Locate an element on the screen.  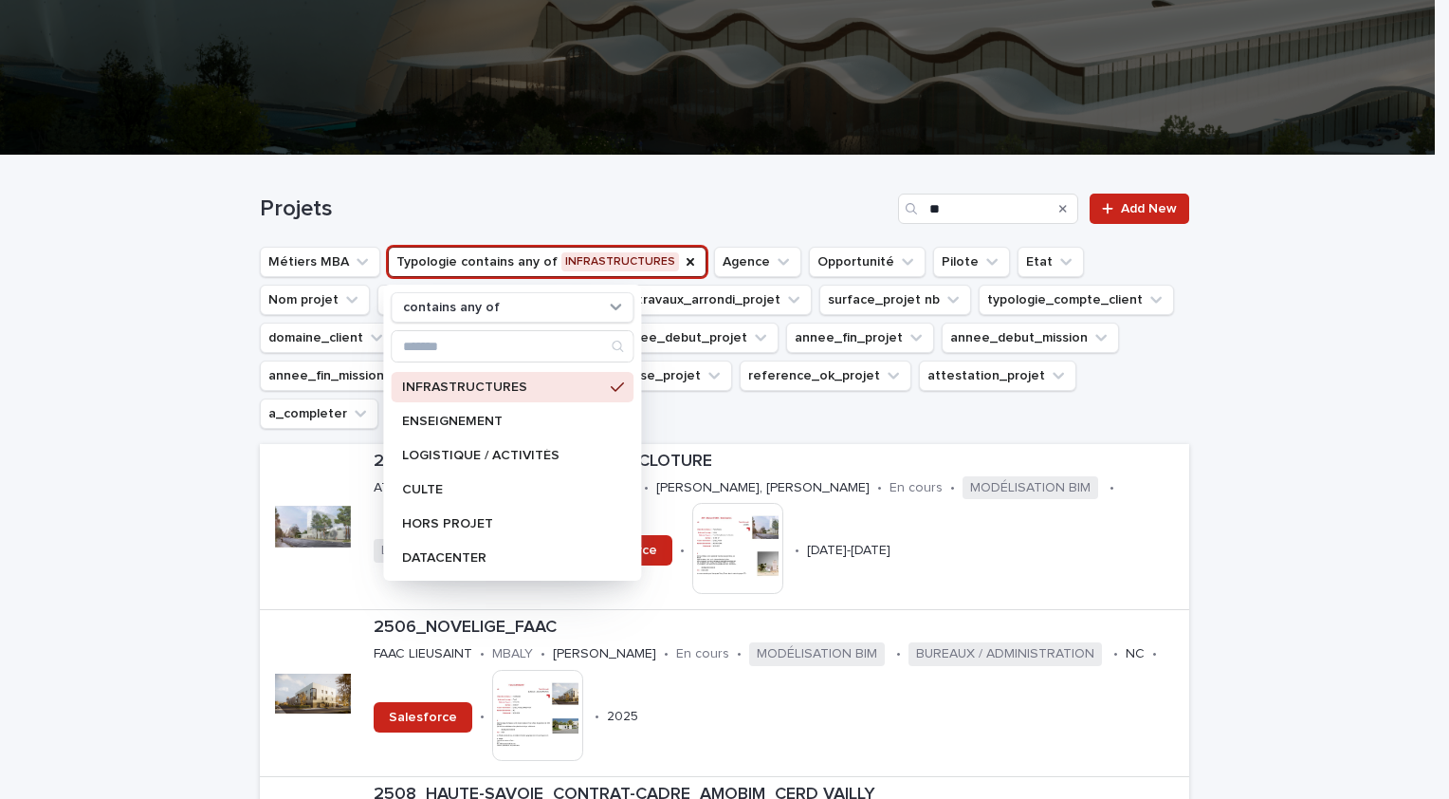
button: annee_debut_mission is located at coordinates (1030, 338).